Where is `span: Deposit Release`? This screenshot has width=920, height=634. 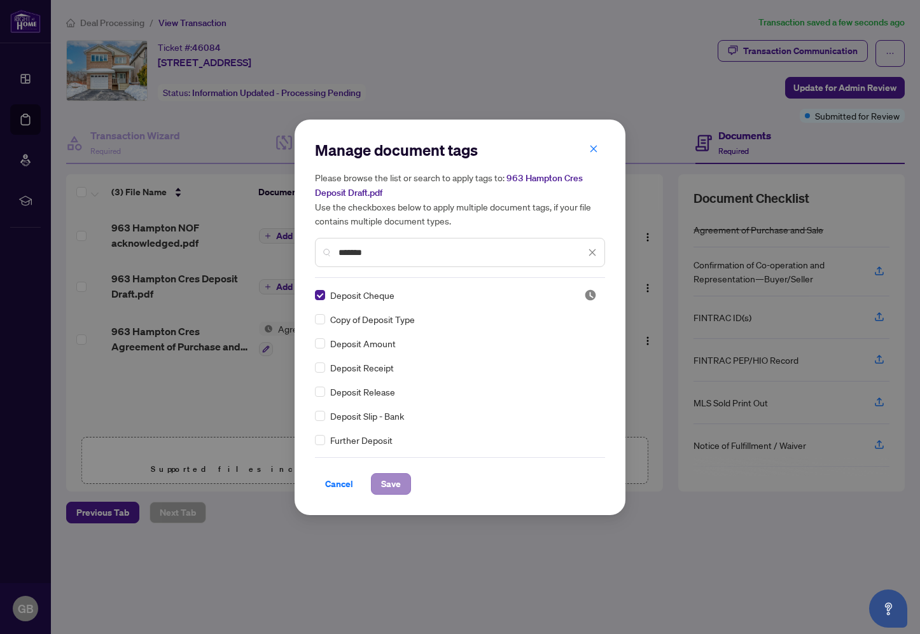 span: Deposit Release is located at coordinates (363, 392).